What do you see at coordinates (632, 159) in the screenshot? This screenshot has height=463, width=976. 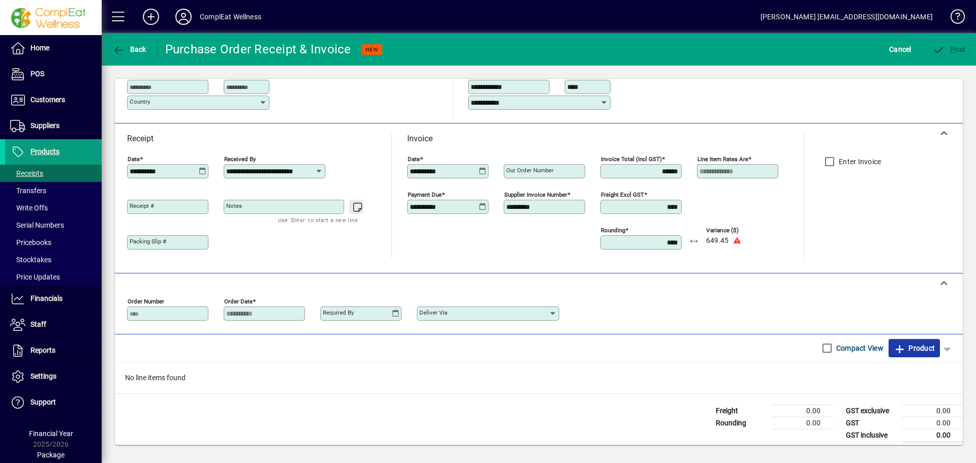 I see `mat-label: Invoice Total (incl GST)` at bounding box center [632, 159].